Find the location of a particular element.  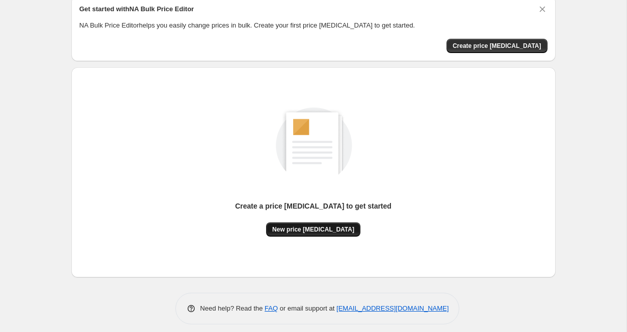

p: NA Bulk Price Editor helps you easily change prices in bulk. Create your first price [MEDICAL_DAT... is located at coordinates (314, 25).